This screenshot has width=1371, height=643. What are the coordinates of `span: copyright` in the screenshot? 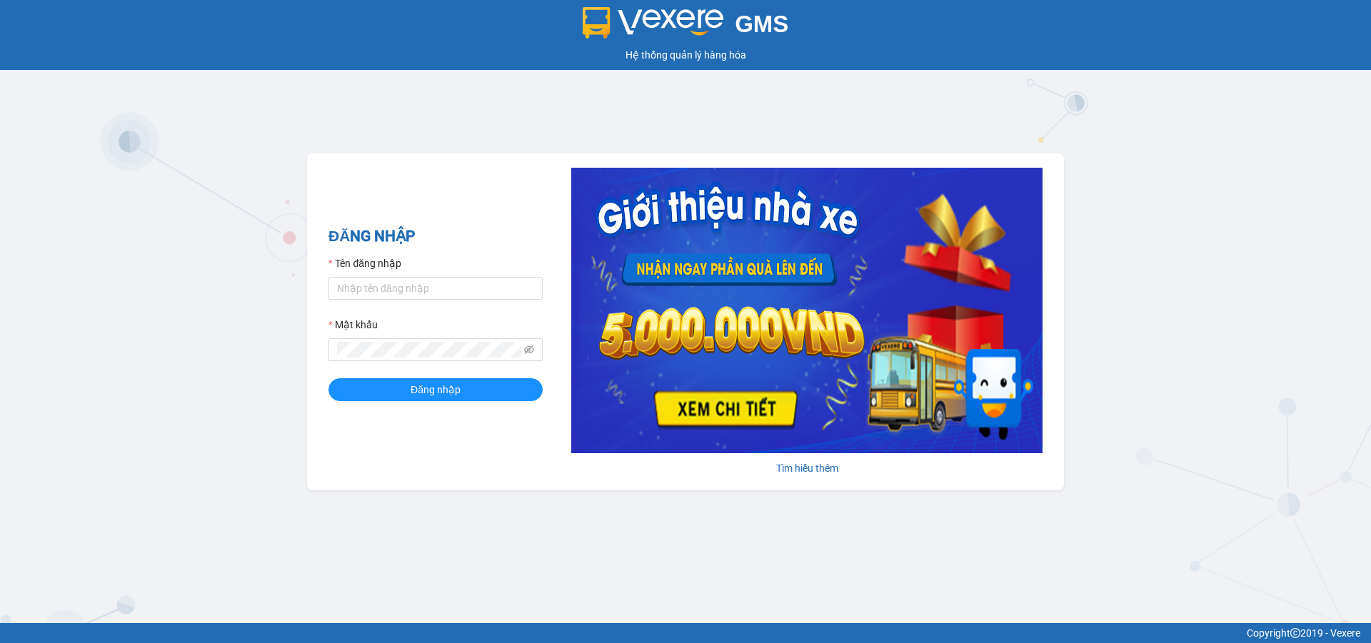 It's located at (1295, 633).